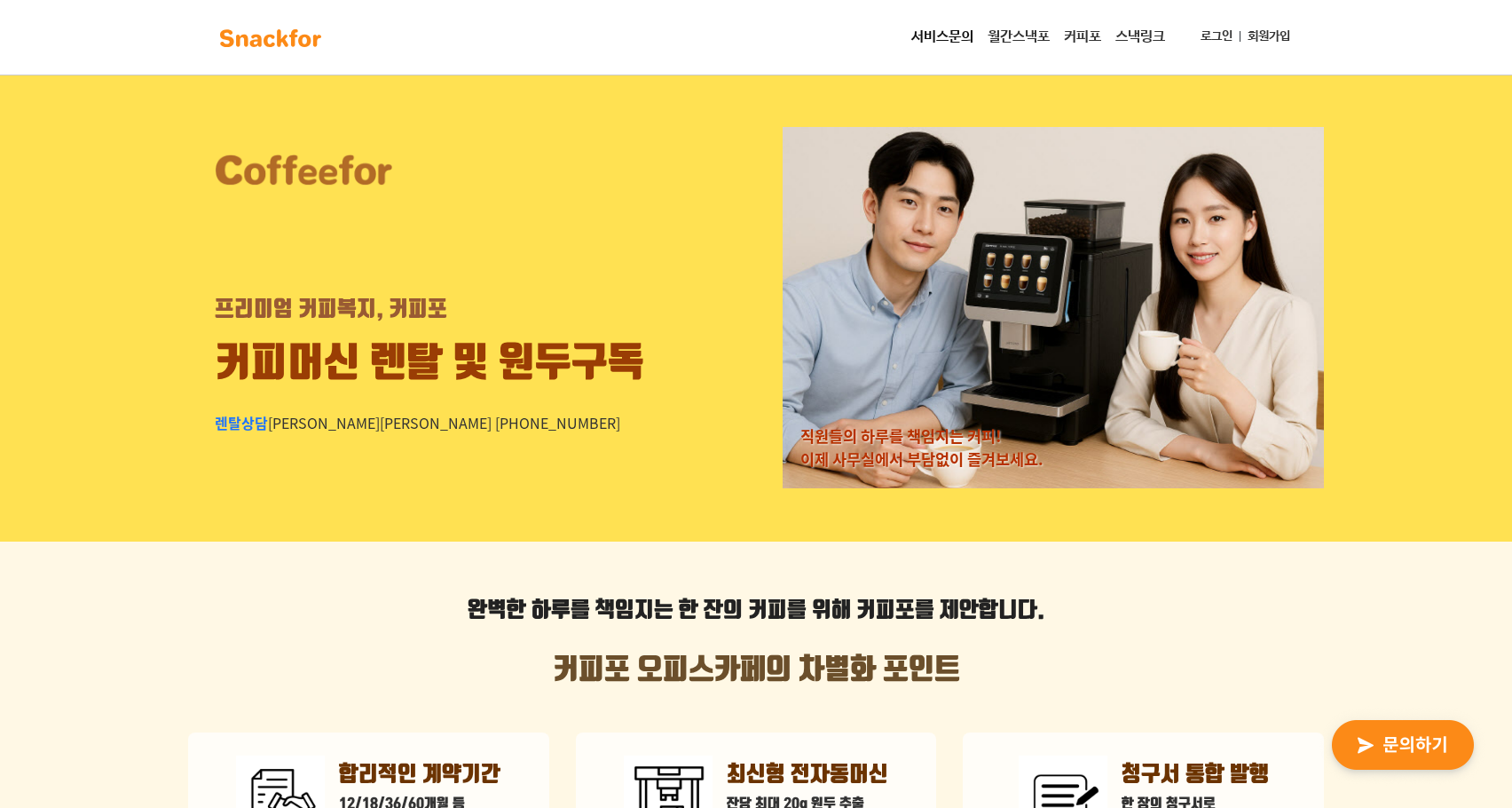  What do you see at coordinates (331, 310) in the screenshot?
I see `div: 프리미엄 커피복지, 커피포` at bounding box center [331, 310].